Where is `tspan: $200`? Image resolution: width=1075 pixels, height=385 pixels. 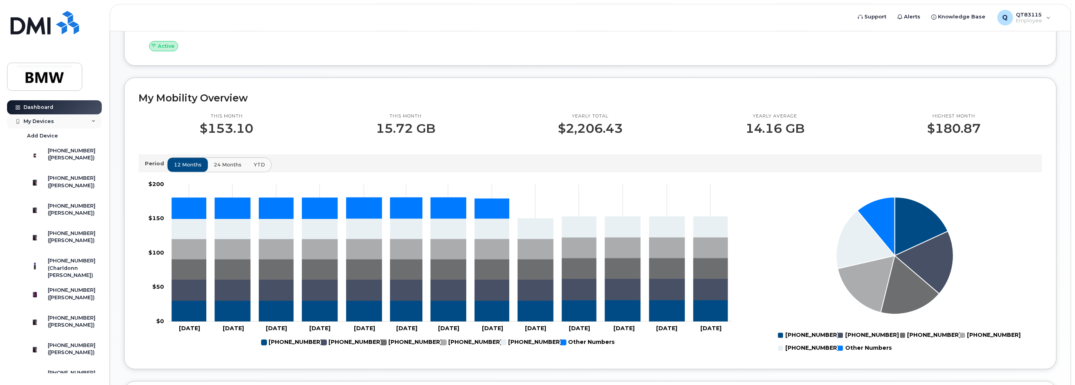 tspan: $200 is located at coordinates (156, 184).